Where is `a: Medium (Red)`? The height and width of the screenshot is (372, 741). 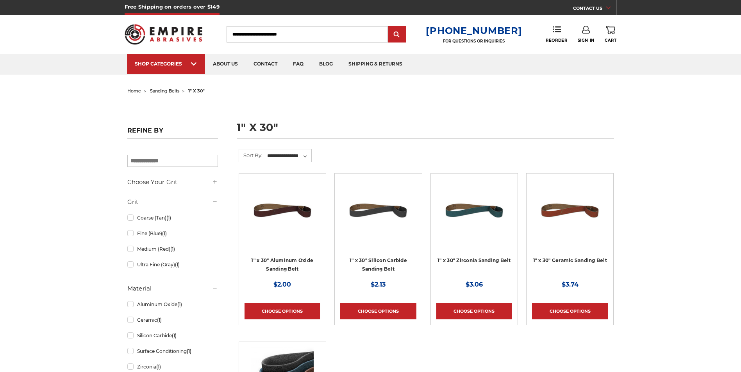 a: Medium (Red) is located at coordinates (173, 249).